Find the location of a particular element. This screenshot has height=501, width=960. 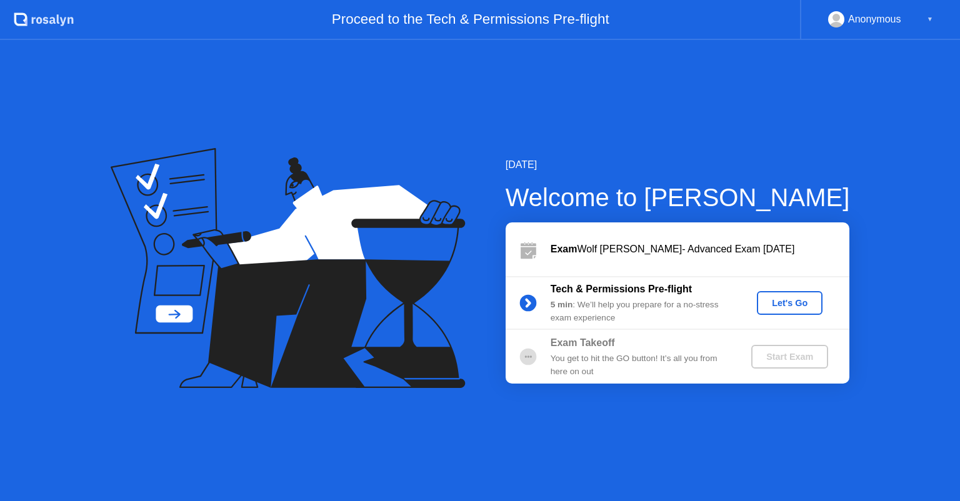

div: Anonymous is located at coordinates (875, 19).